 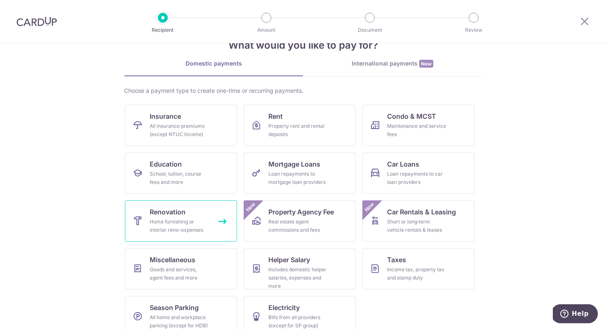 I want to click on div: Home furnishing or interior reno-expenses, so click(x=179, y=226).